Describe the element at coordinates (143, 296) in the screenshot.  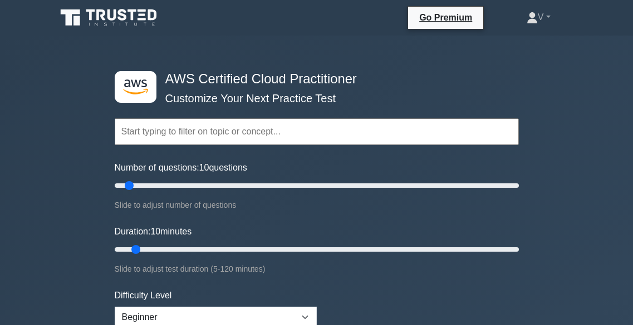
I see `label: Difficulty Level` at that location.